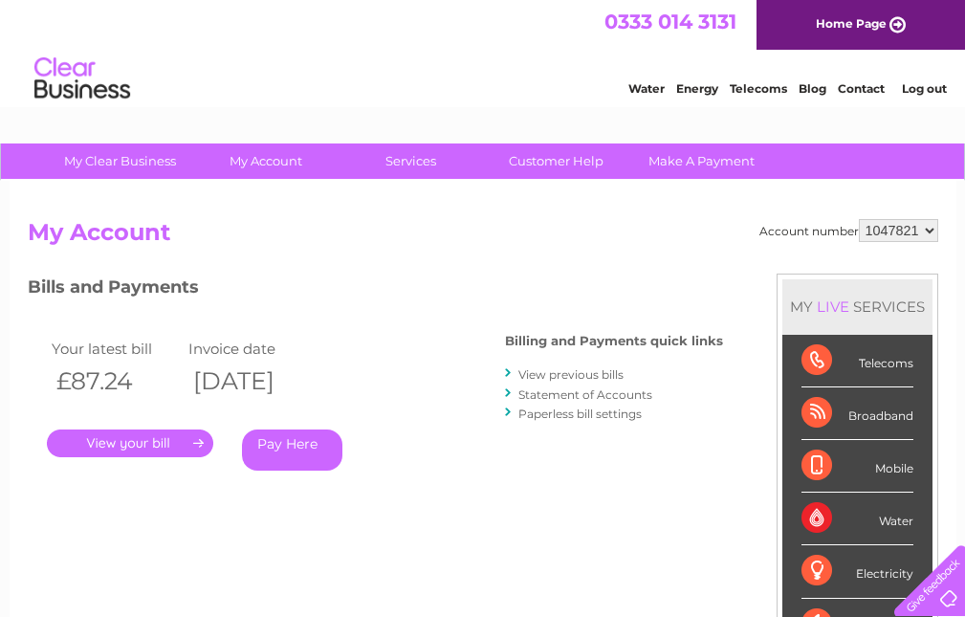 The width and height of the screenshot is (965, 617). Describe the element at coordinates (759, 88) in the screenshot. I see `a: Telecoms` at that location.